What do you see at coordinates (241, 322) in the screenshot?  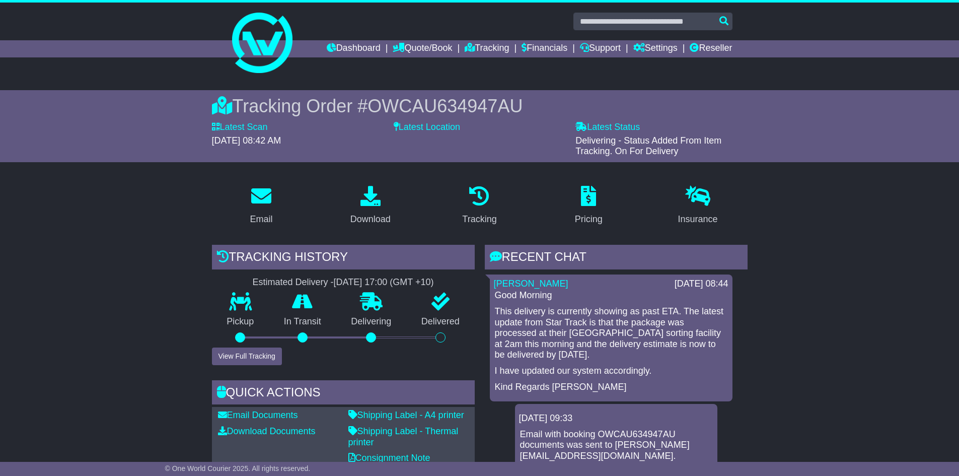 I see `p: Pickup` at bounding box center [241, 322].